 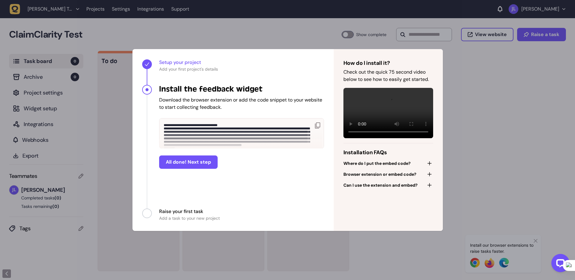 I want to click on p: Download the browser extension or add the code snippet to your website to start collecting feedback., so click(x=242, y=104).